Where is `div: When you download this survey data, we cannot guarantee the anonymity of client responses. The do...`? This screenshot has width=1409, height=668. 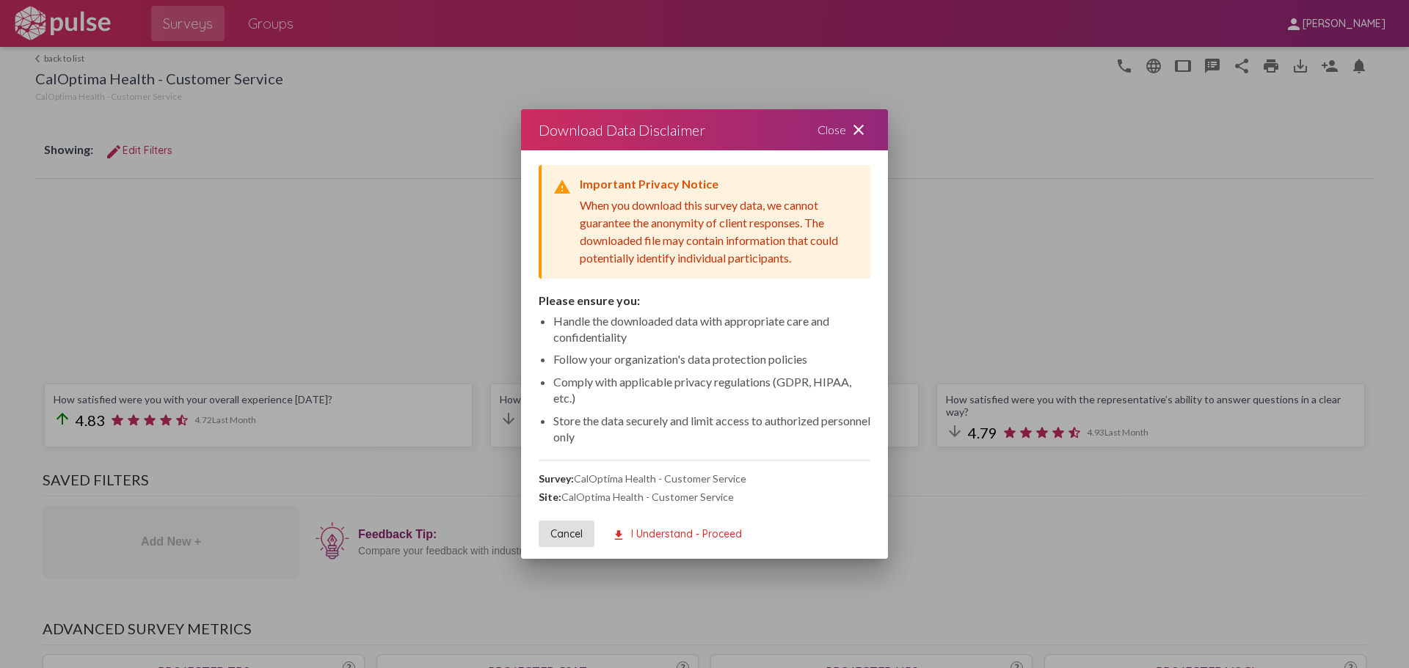 div: When you download this survey data, we cannot guarantee the anonymity of client responses. The do... is located at coordinates (719, 232).